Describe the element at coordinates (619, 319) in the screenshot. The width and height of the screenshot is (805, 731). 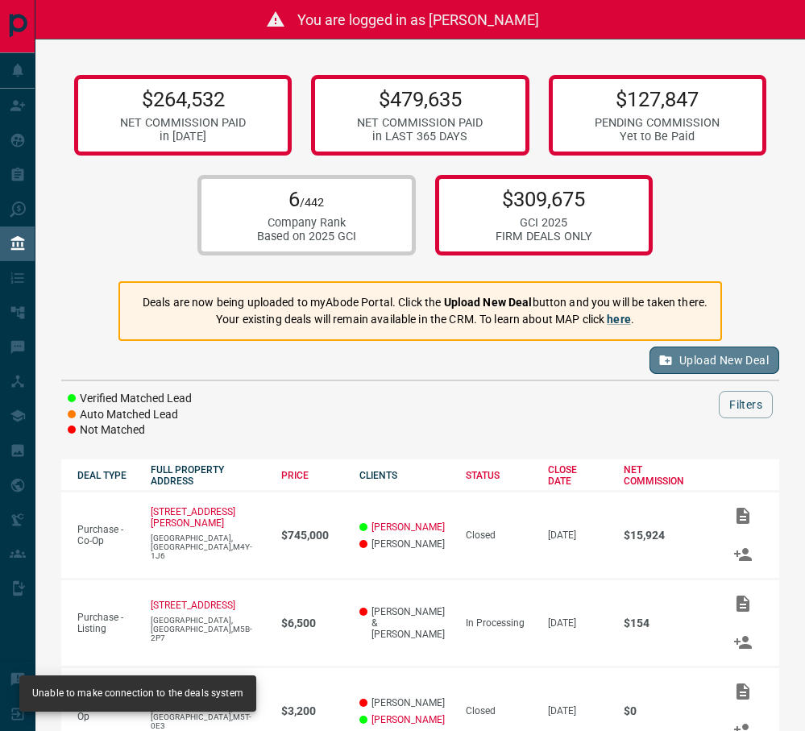
I see `a: here` at that location.